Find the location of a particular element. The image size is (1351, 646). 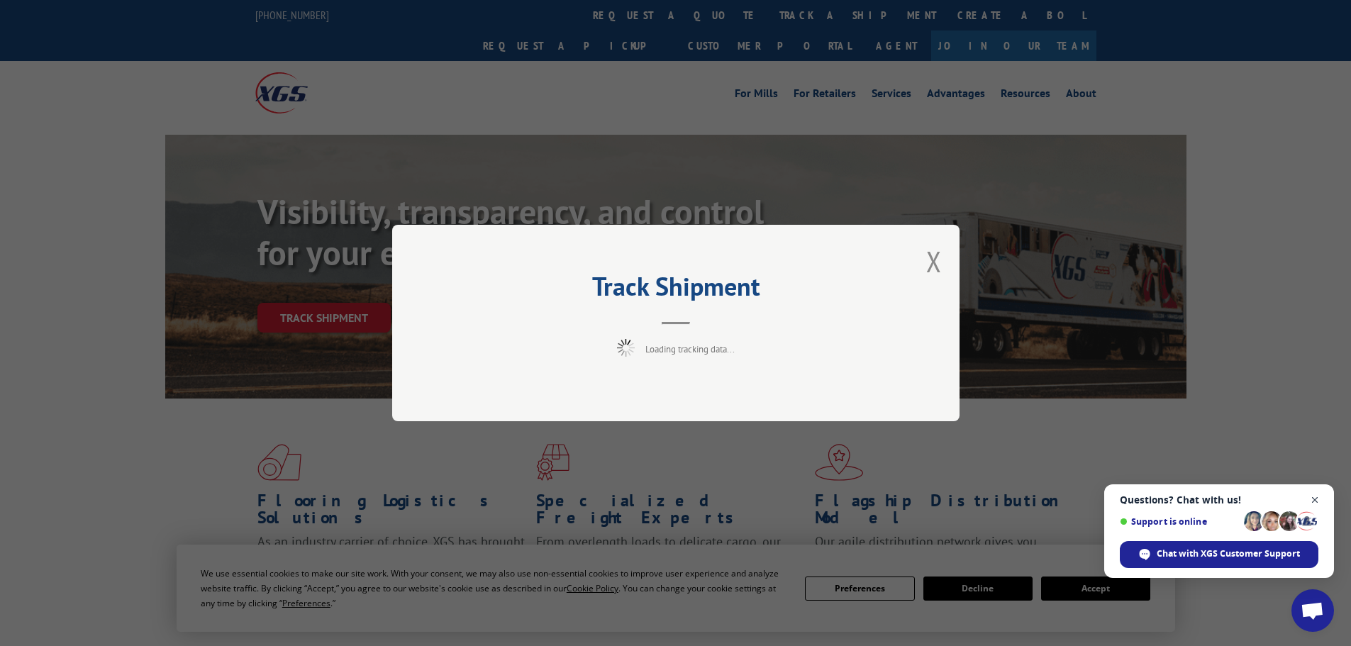

h2: Track Shipment is located at coordinates (676, 290).